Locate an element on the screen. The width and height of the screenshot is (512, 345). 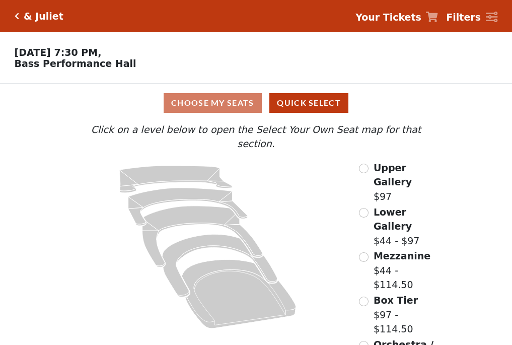
span: Lower Gallery is located at coordinates (393, 219).